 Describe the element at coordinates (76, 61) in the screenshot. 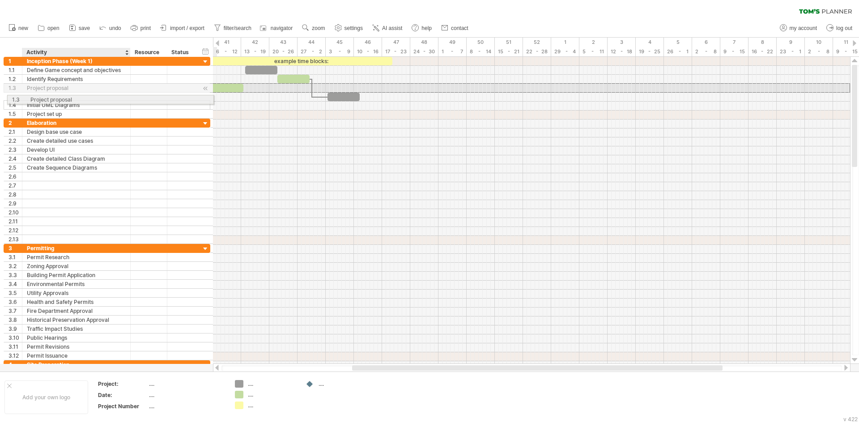

I see `div: Inception Phase (Week 1)` at that location.